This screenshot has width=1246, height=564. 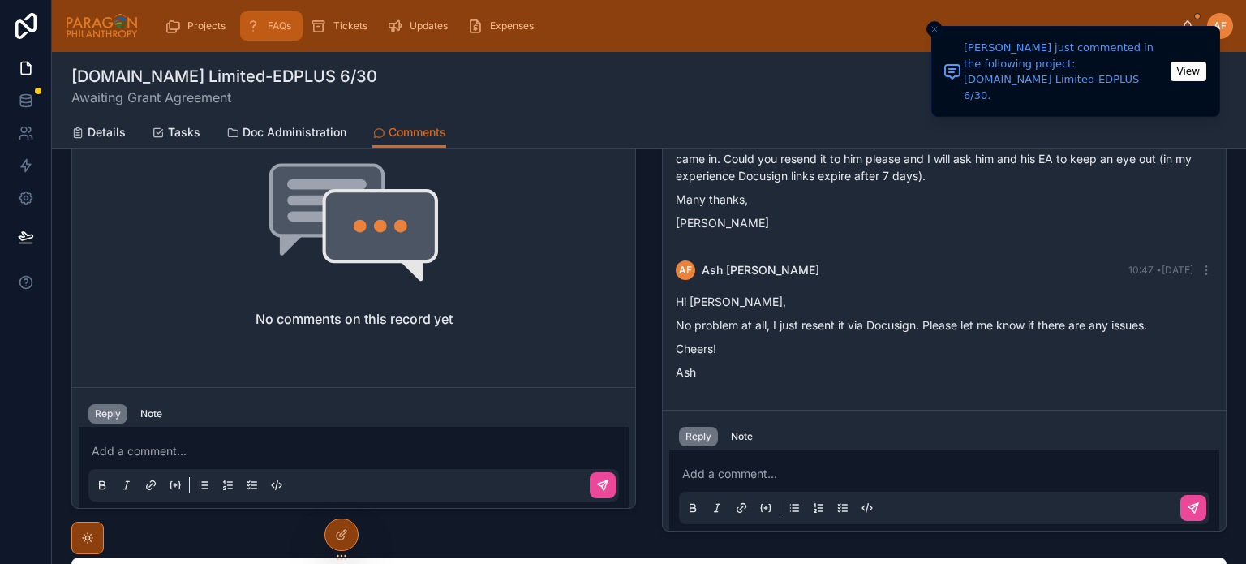 What do you see at coordinates (271, 26) in the screenshot?
I see `a: FAQs` at bounding box center [271, 26].